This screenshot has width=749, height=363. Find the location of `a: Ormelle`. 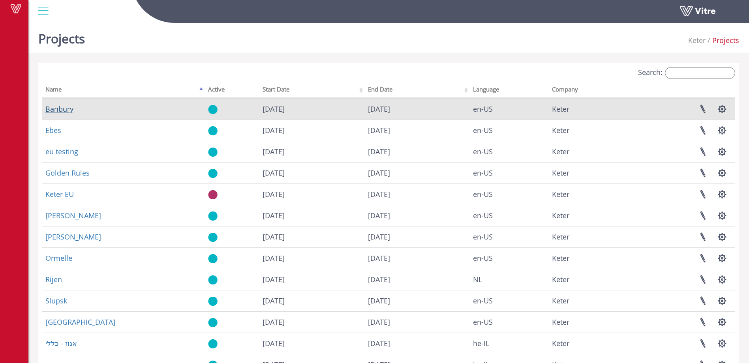

a: Ormelle is located at coordinates (59, 258).